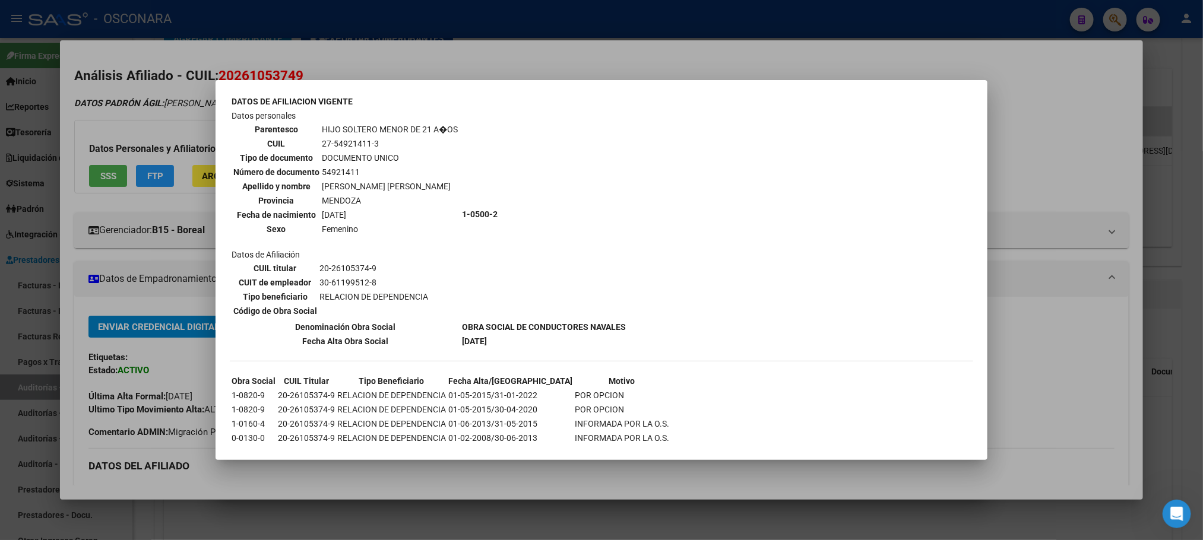  Describe the element at coordinates (390, 144) in the screenshot. I see `td: 27-54921411-3` at that location.